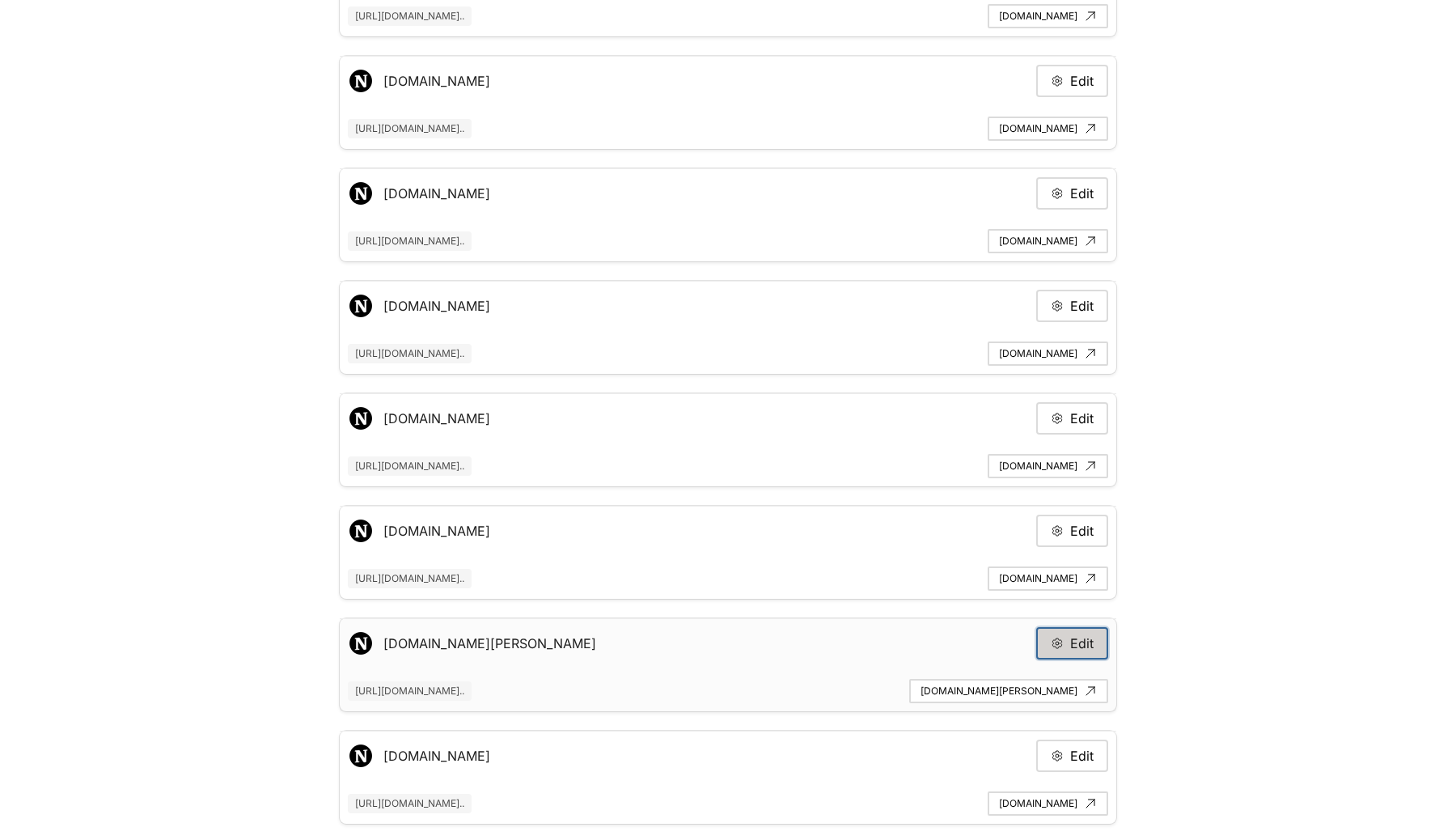 The image size is (1456, 840). I want to click on img: Favicon for blog.hostnotion.co, so click(361, 305).